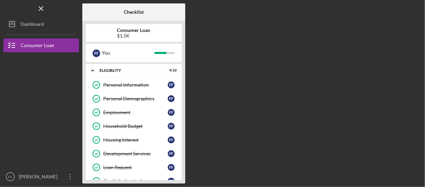  Describe the element at coordinates (41, 45) in the screenshot. I see `button: Consumer Loan` at that location.